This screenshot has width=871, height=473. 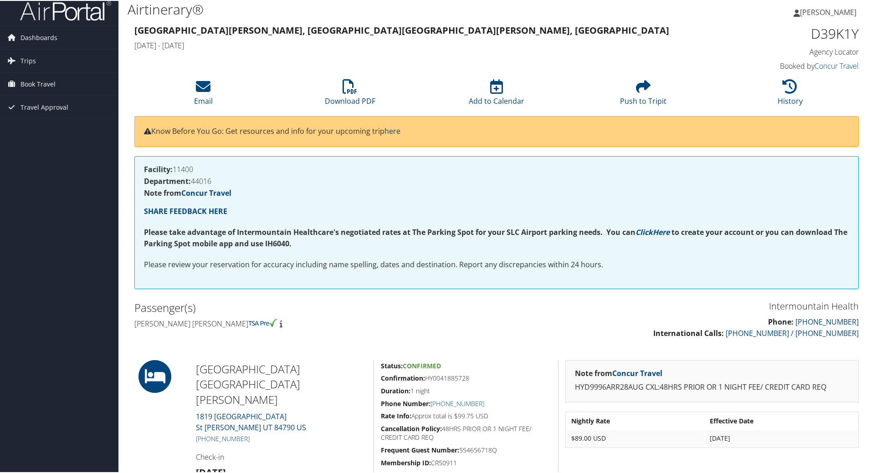 I want to click on span: Dashboards, so click(x=39, y=37).